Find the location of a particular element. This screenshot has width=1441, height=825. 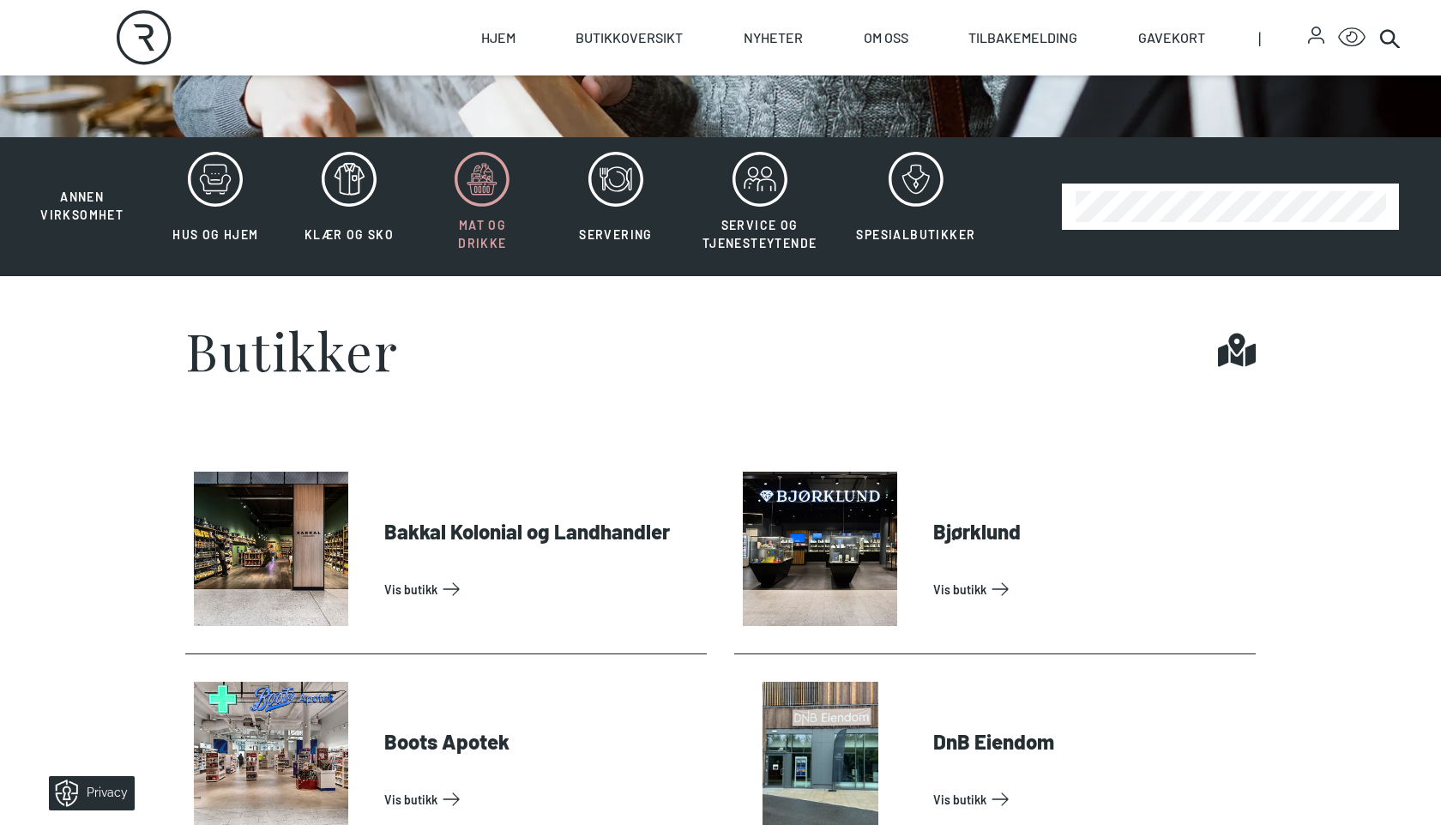

a: Vis Butikk: Bjørklund is located at coordinates (1091, 589).